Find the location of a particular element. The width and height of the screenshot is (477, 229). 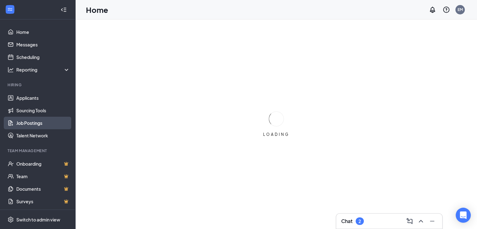

svg: ComposeMessage is located at coordinates (410, 221).